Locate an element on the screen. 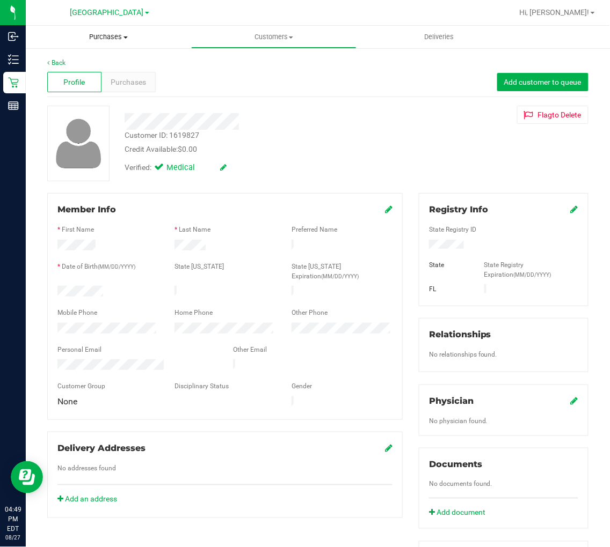  div: State is located at coordinates (448, 265).